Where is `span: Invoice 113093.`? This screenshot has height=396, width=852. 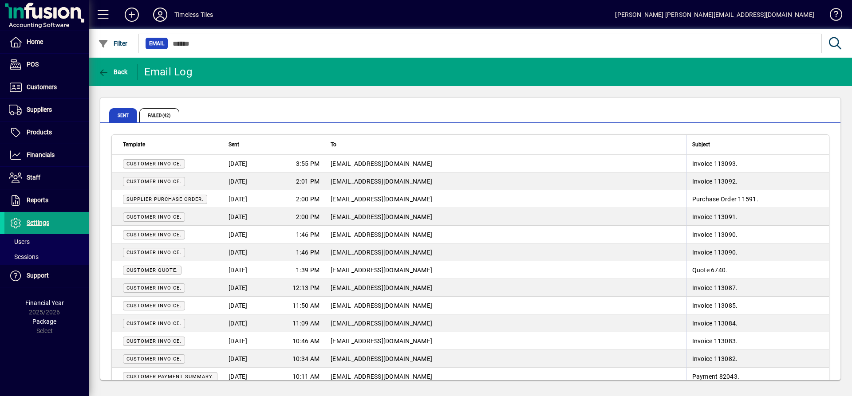 span: Invoice 113093. is located at coordinates (715, 164).